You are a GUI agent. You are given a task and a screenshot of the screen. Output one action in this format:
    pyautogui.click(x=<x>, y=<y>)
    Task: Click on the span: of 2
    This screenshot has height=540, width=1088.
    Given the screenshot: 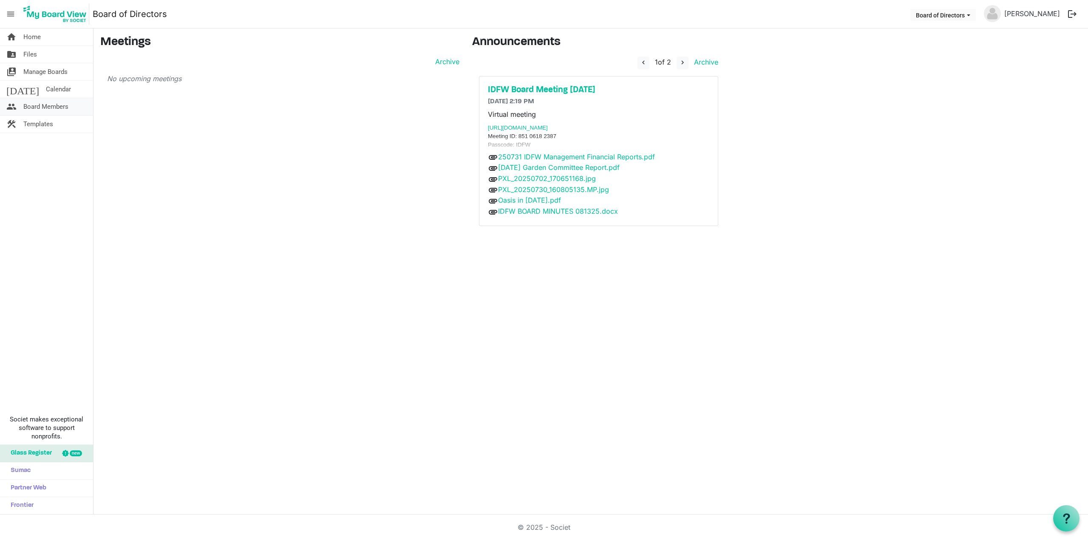 What is the action you would take?
    pyautogui.click(x=663, y=62)
    